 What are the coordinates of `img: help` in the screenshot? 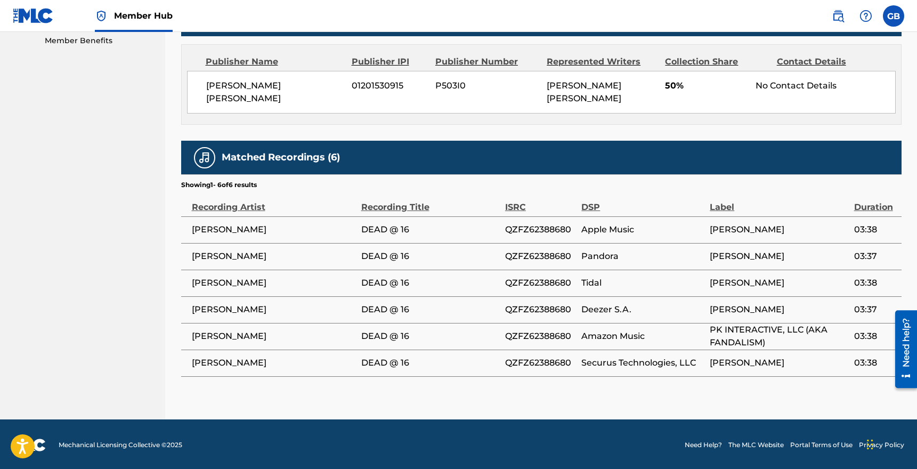 It's located at (866, 16).